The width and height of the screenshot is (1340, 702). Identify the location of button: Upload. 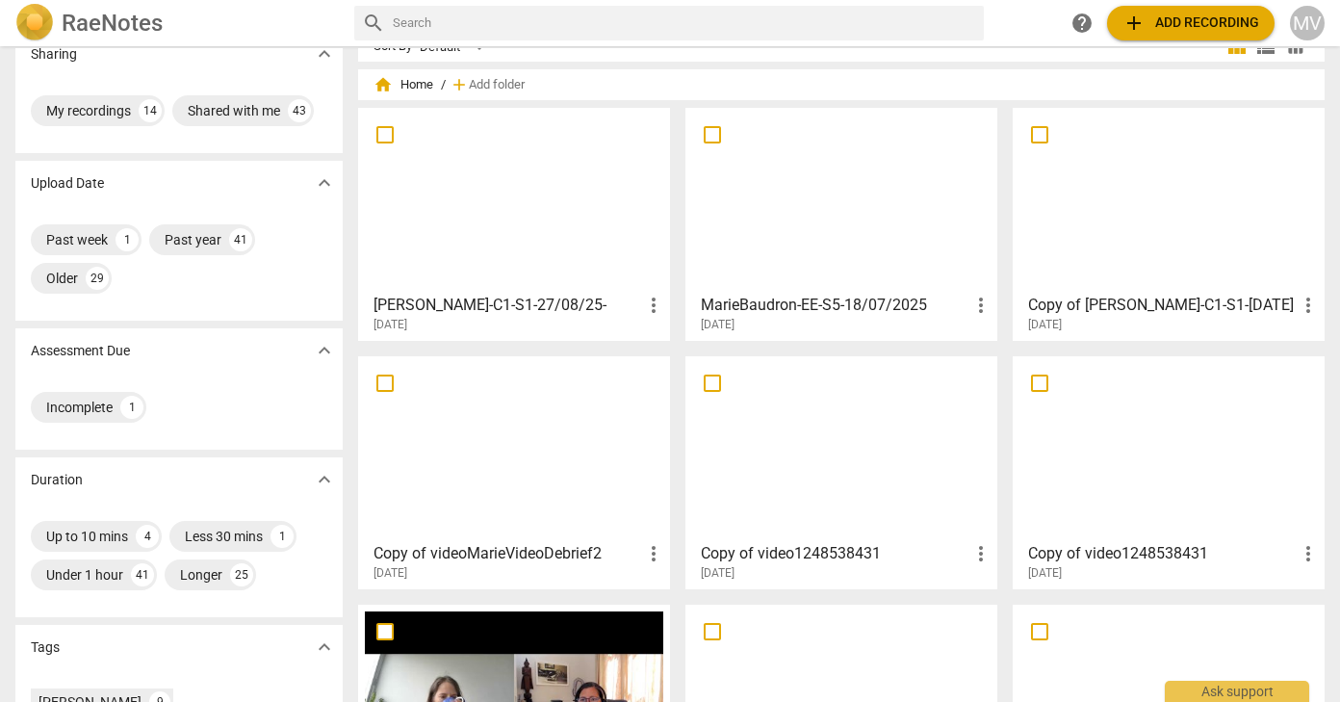
(1191, 23).